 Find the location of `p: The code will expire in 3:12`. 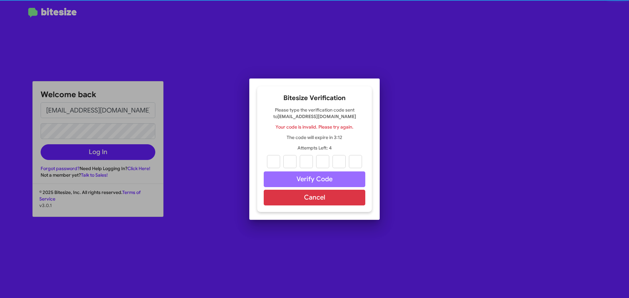

p: The code will expire in 3:12 is located at coordinates (314, 138).